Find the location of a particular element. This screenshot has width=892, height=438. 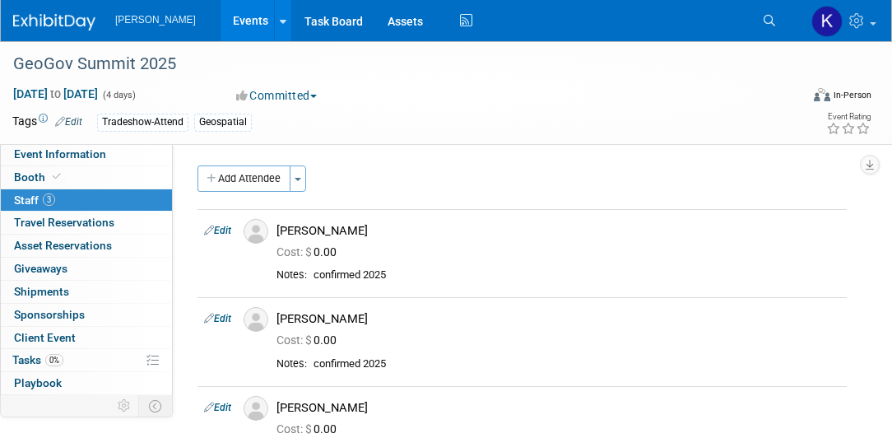

span: (4 days) is located at coordinates (118, 95).